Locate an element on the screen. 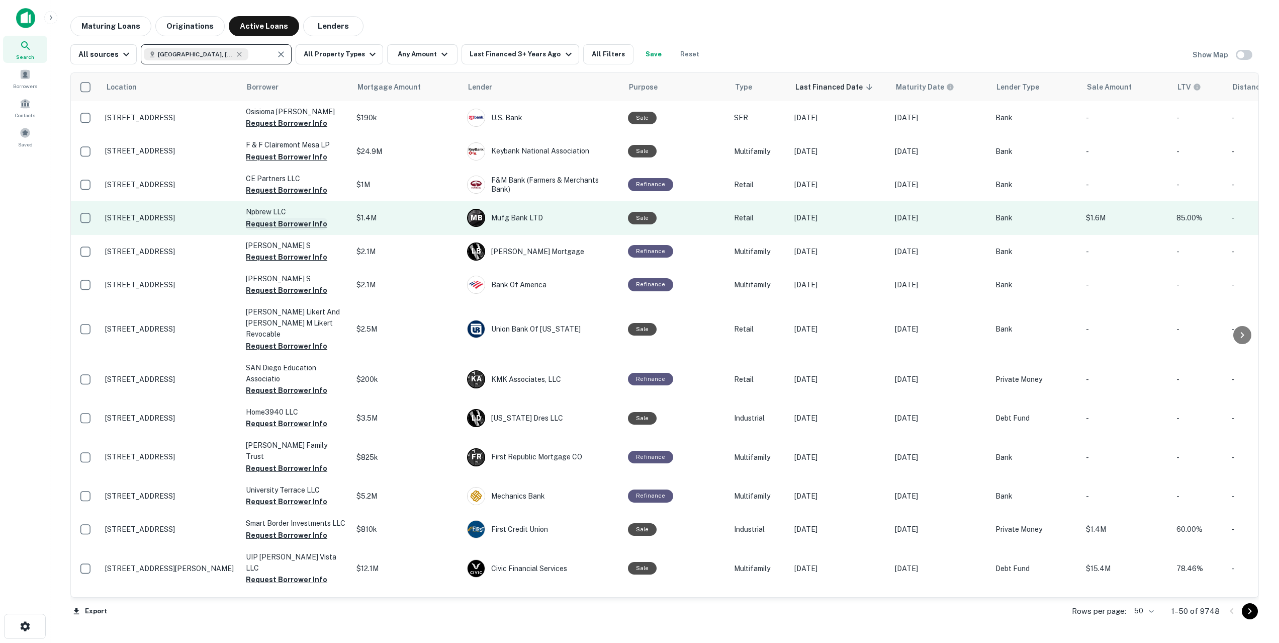 This screenshot has height=643, width=1279. h6: Maturity Date is located at coordinates (920, 87).